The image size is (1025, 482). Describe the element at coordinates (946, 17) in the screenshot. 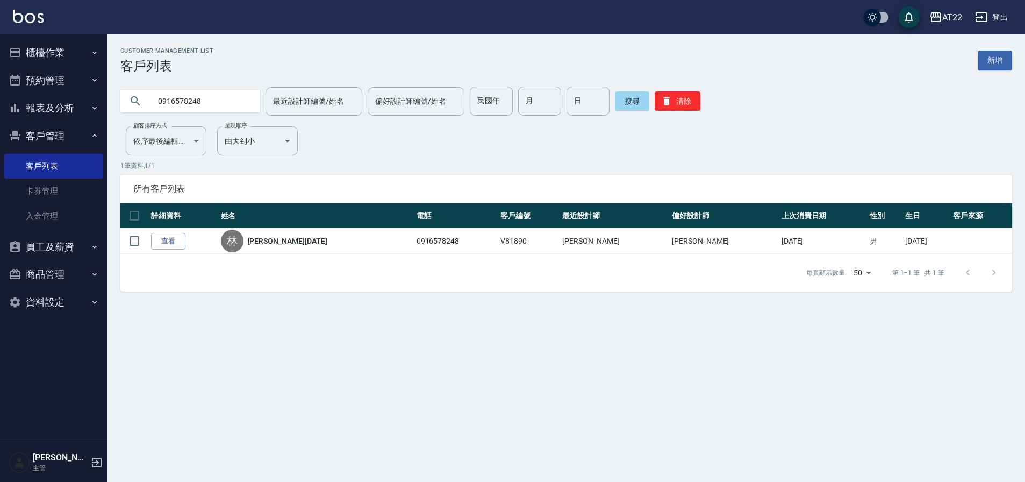

I see `button: AT22` at that location.